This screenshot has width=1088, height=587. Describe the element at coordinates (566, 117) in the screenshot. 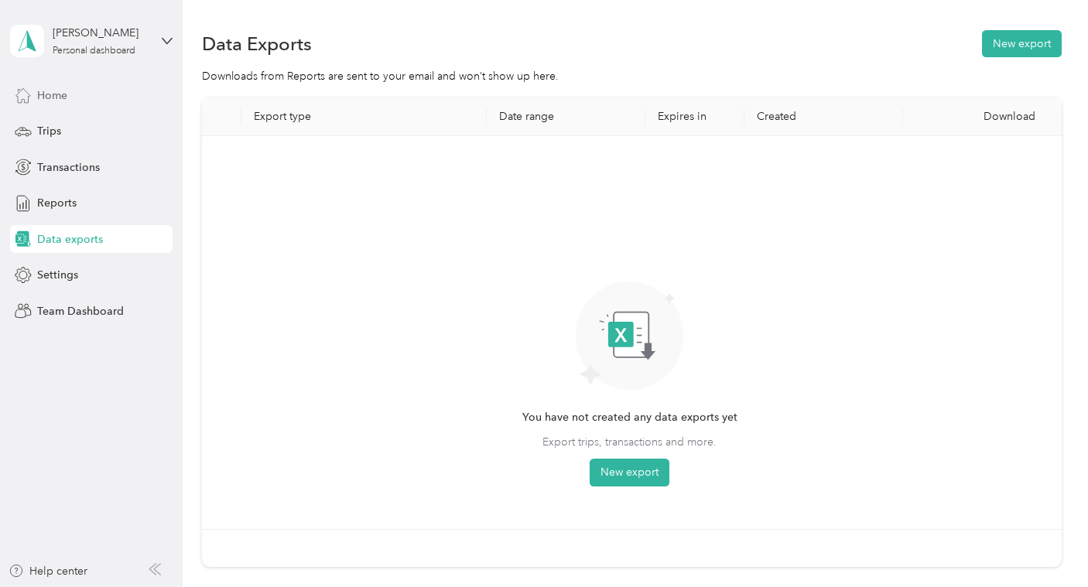

I see `th: Date range` at that location.